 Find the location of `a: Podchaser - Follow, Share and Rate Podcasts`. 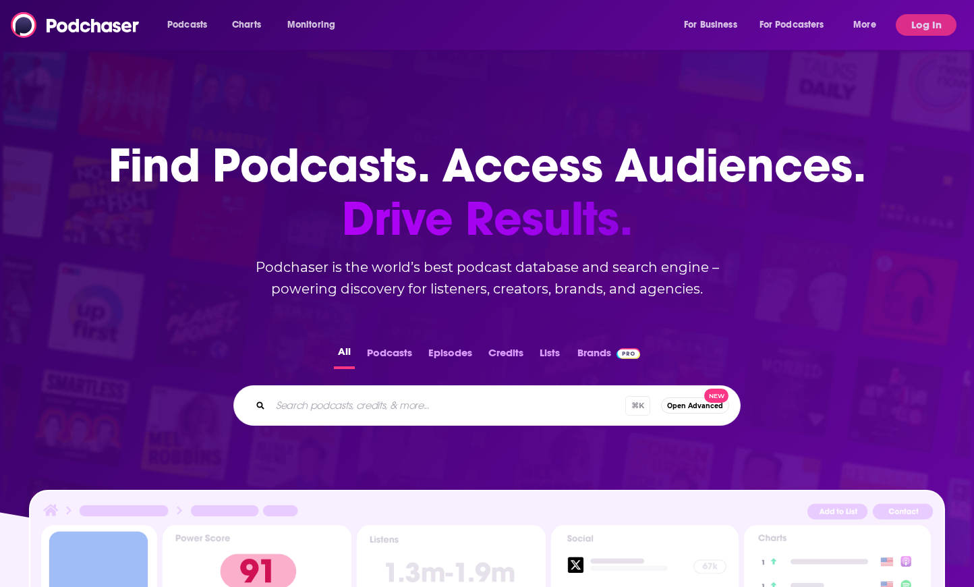

a: Podchaser - Follow, Share and Rate Podcasts is located at coordinates (76, 25).